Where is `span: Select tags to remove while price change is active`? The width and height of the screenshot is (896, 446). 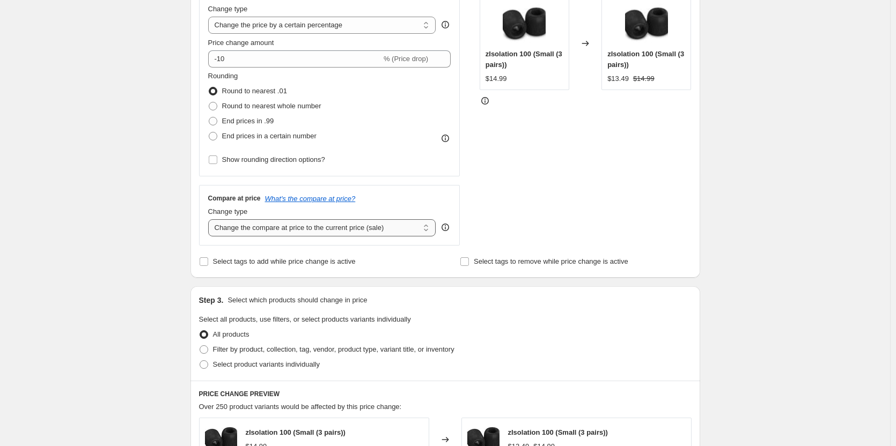
span: Select tags to remove while price change is active is located at coordinates (551, 261).